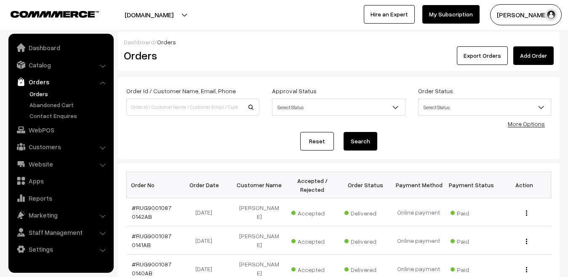  Describe the element at coordinates (69, 115) in the screenshot. I see `a: Contact Enquires` at that location.